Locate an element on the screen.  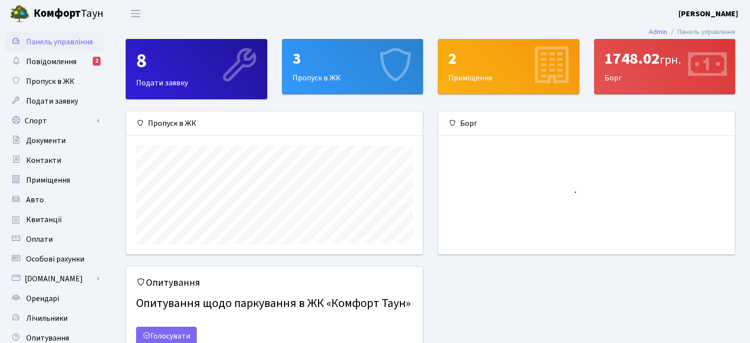
span: Приміщення is located at coordinates (48, 180).